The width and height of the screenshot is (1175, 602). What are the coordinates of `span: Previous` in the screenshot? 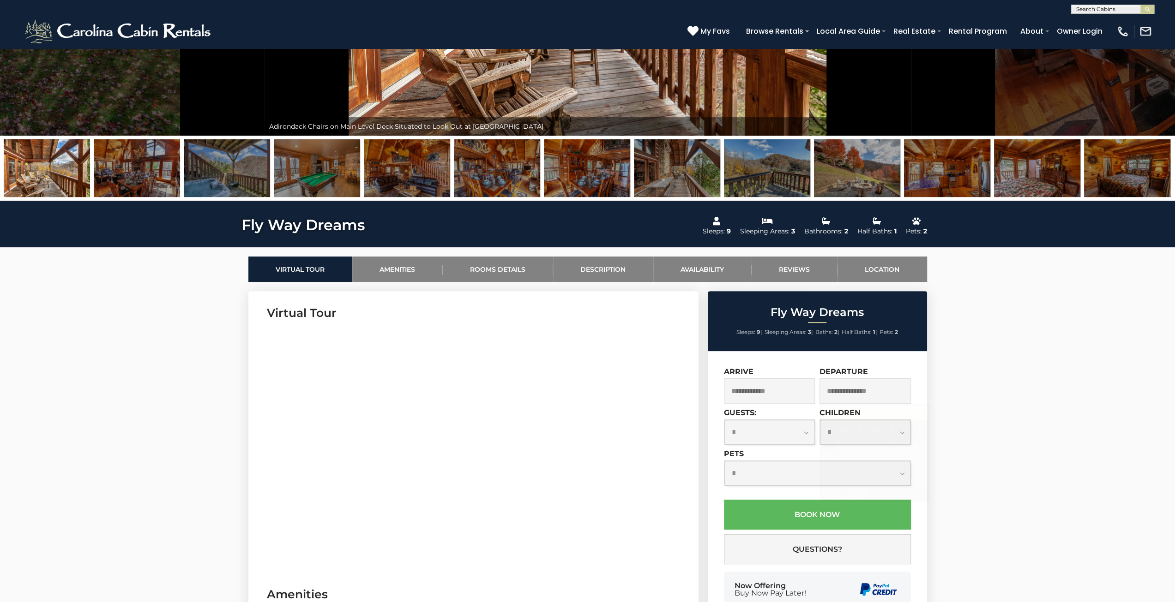 It's located at (828, 413).